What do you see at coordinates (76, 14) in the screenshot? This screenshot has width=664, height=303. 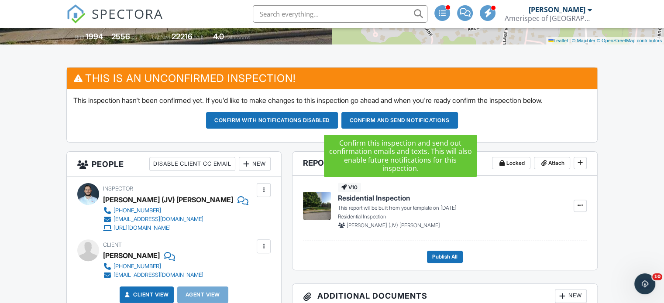 I see `img: The Best Home Inspection Software - Spectora` at bounding box center [76, 14].